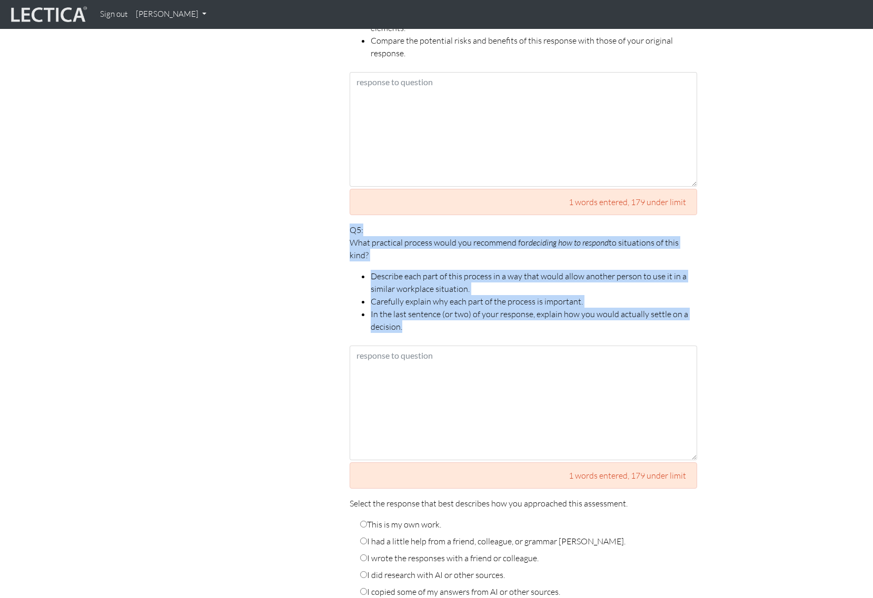 The image size is (873, 598). I want to click on label: I wrote the responses with a friend or colleague., so click(449, 558).